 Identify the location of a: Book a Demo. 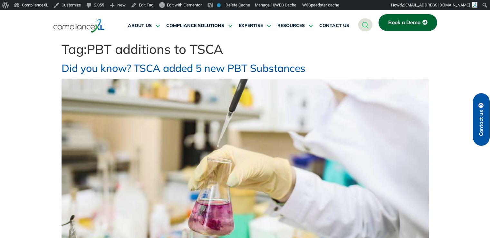
(408, 23).